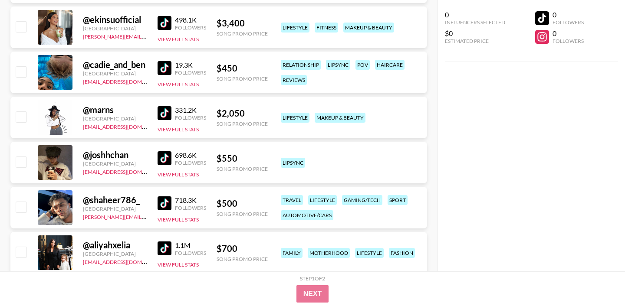 The width and height of the screenshot is (625, 306). I want to click on div: $ 550, so click(242, 158).